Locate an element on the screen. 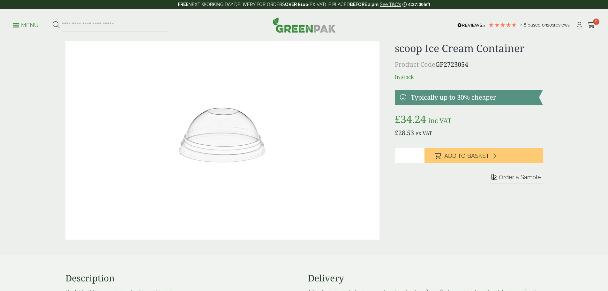 The image size is (608, 291). strong: FREE is located at coordinates (183, 4).